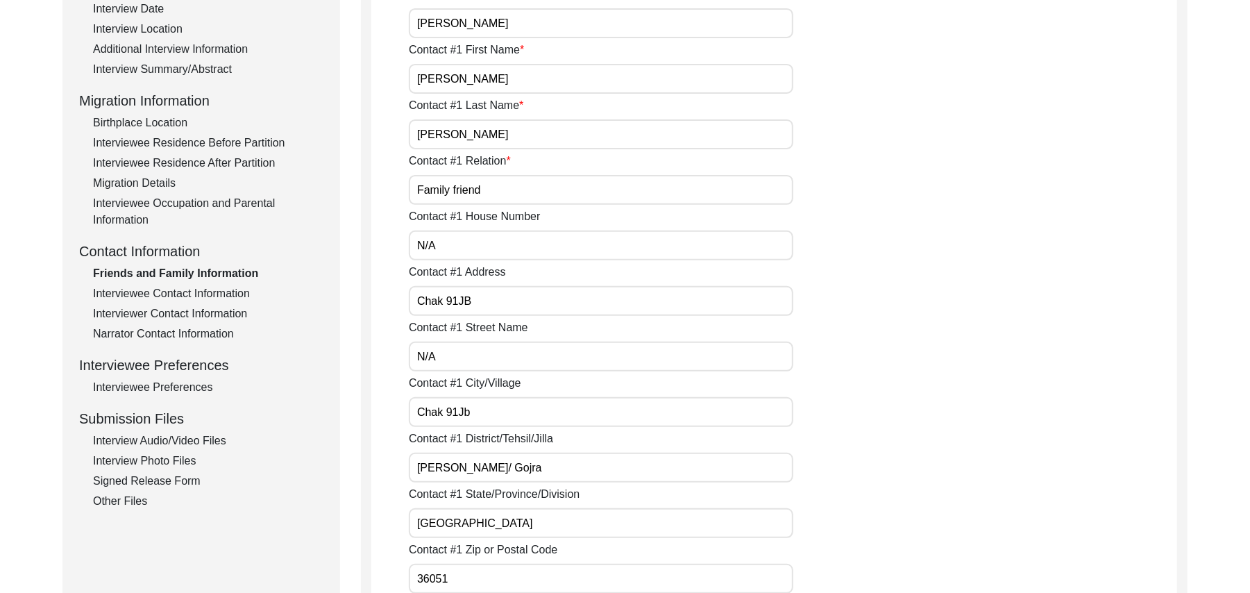  What do you see at coordinates (208, 501) in the screenshot?
I see `div: Other Files` at bounding box center [208, 501].